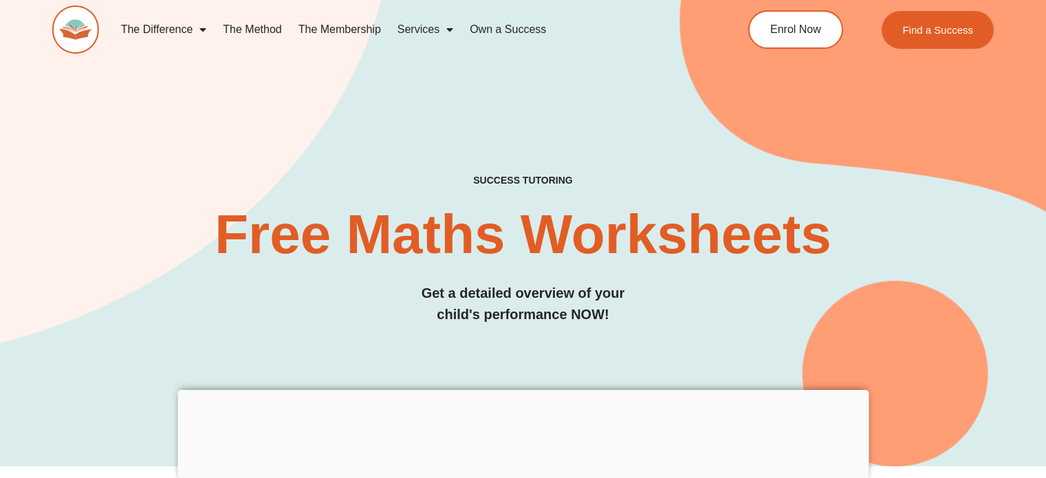 This screenshot has height=478, width=1046. What do you see at coordinates (425, 30) in the screenshot?
I see `a: Services` at bounding box center [425, 30].